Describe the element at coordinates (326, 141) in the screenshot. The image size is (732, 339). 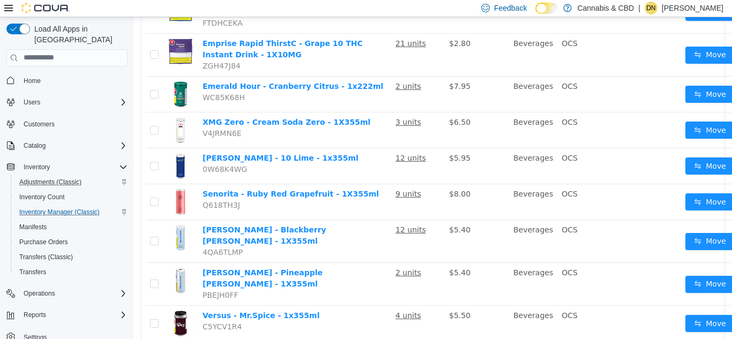
I see `span: $5.95` at that location.